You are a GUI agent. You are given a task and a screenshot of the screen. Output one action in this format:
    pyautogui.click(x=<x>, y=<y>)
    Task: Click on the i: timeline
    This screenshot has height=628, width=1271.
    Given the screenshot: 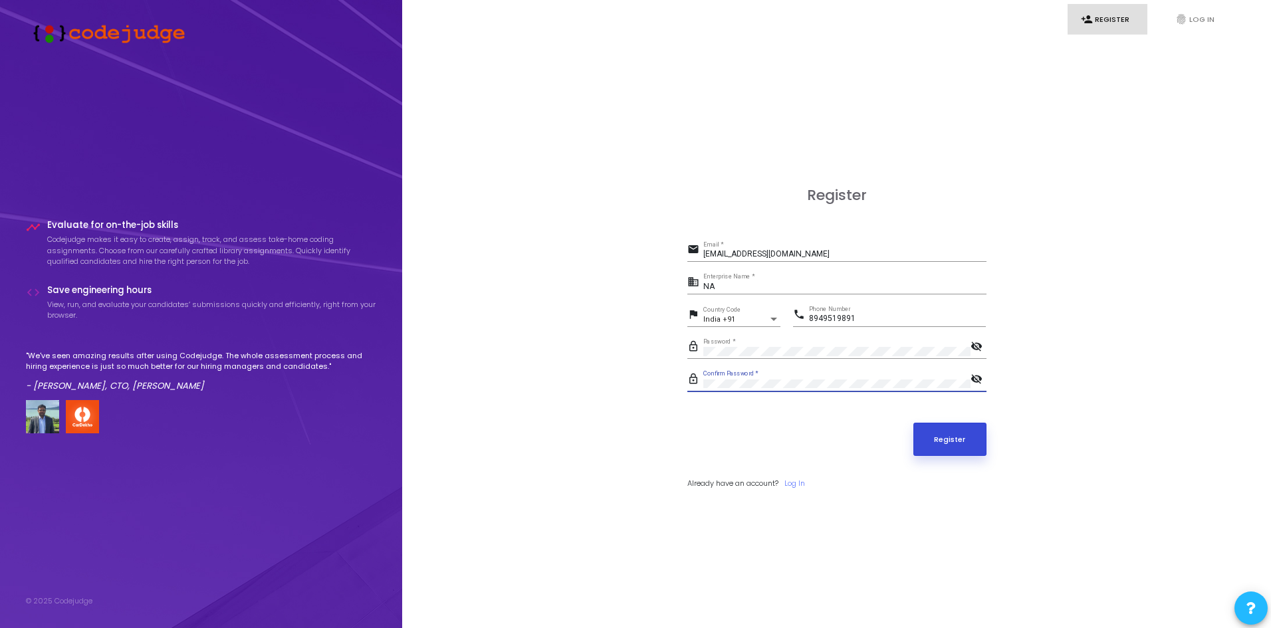 What is the action you would take?
    pyautogui.click(x=33, y=227)
    